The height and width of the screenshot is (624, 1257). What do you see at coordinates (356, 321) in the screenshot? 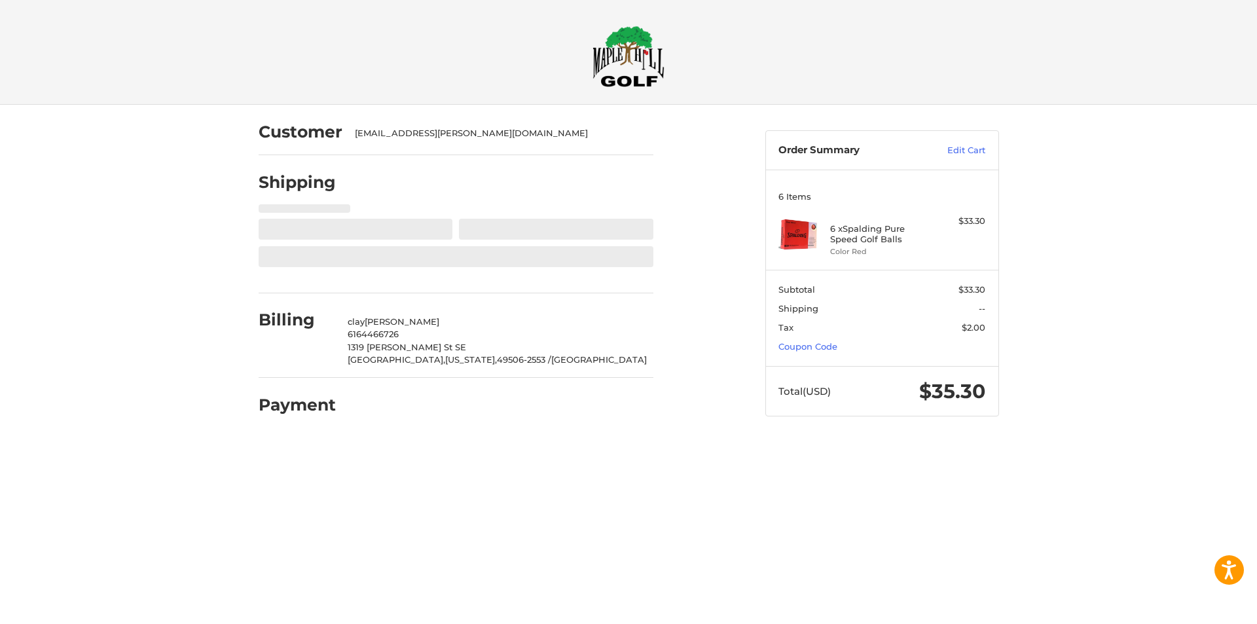
I see `span: clay` at bounding box center [356, 321].